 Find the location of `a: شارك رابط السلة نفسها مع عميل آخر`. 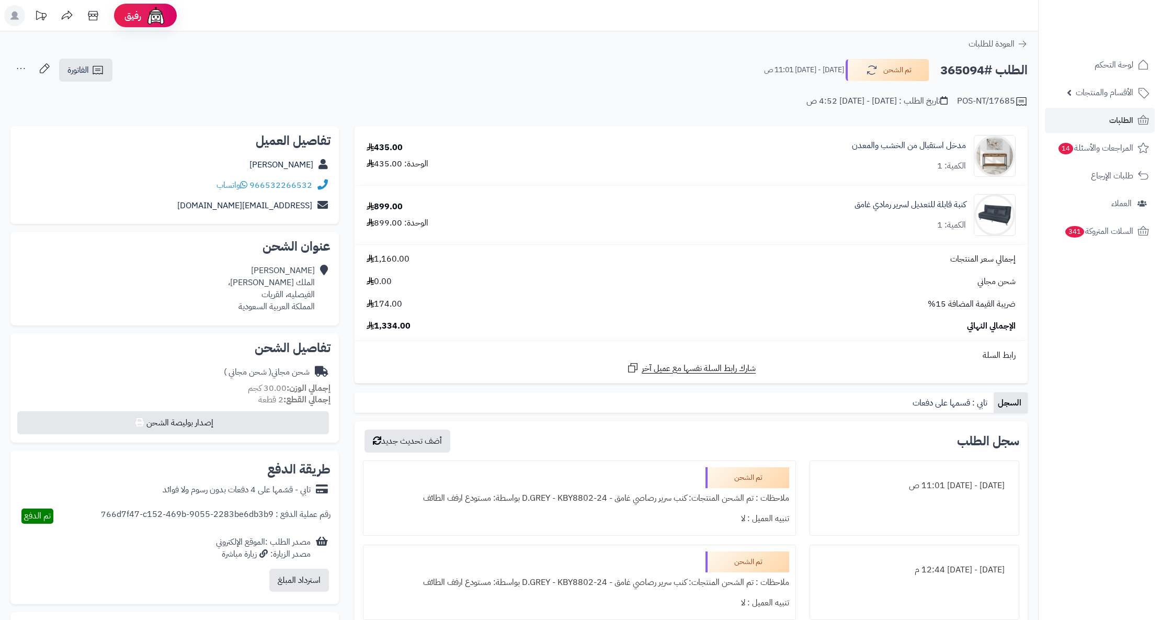

a: شارك رابط السلة نفسها مع عميل آخر is located at coordinates (691, 368).